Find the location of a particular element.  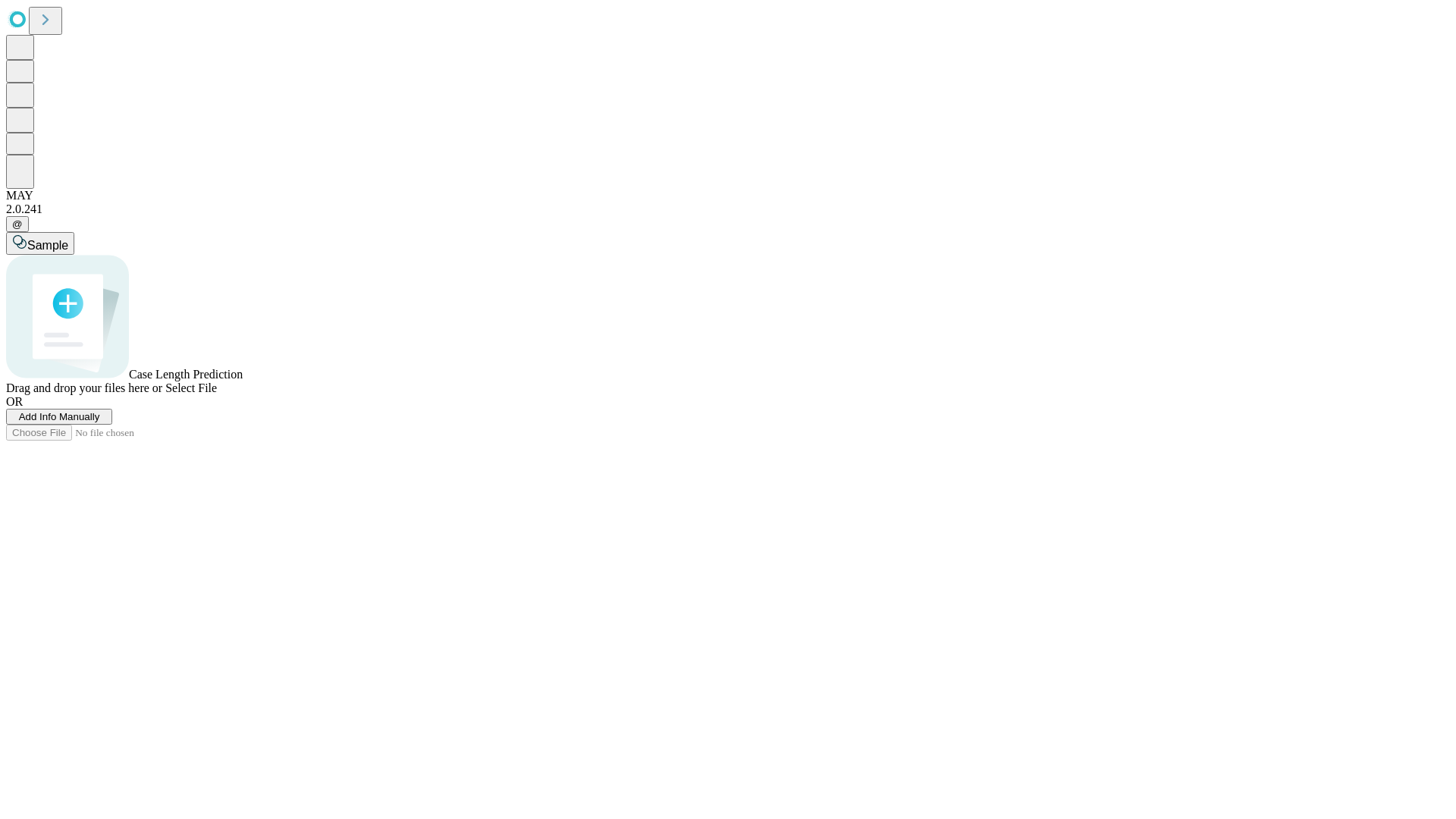

span: Add Info Manually is located at coordinates (59, 416).